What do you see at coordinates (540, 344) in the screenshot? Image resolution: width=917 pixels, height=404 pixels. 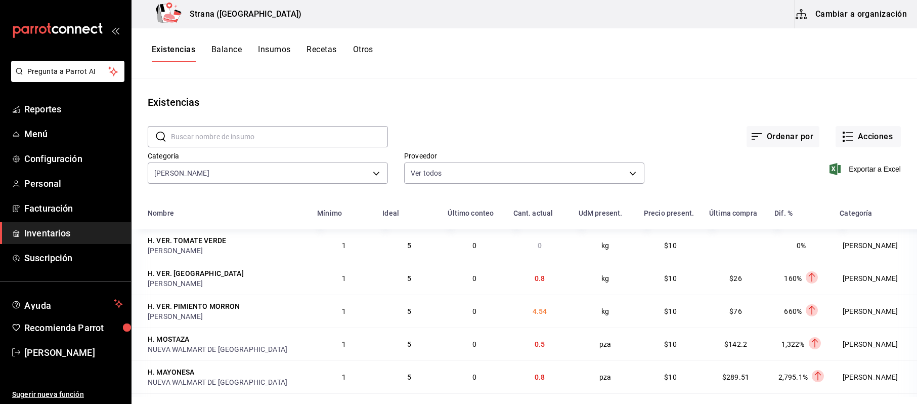 I see `span: 0.5` at bounding box center [540, 344].